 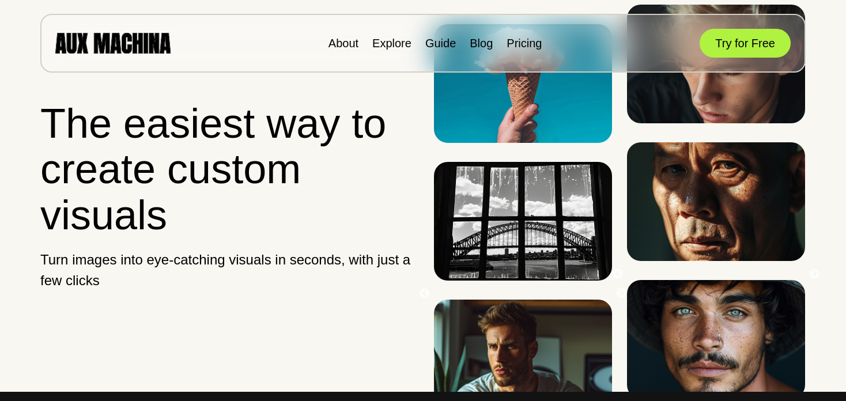 What do you see at coordinates (481, 43) in the screenshot?
I see `a: Blog` at bounding box center [481, 43].